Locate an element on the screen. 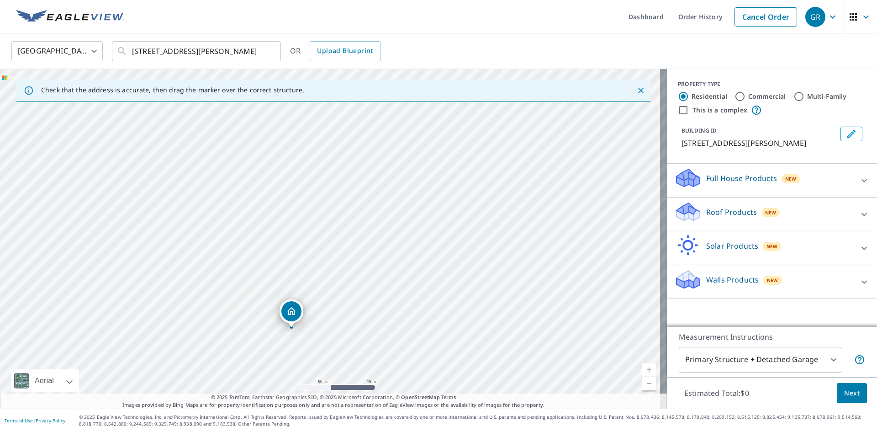 The height and width of the screenshot is (432, 877). a: OpenStreetMap is located at coordinates (420, 396).